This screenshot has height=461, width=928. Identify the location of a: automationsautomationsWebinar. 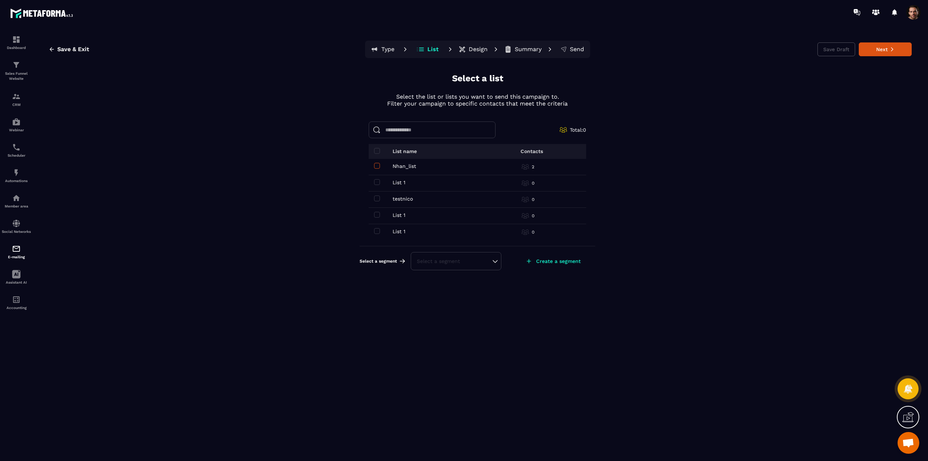
(16, 125).